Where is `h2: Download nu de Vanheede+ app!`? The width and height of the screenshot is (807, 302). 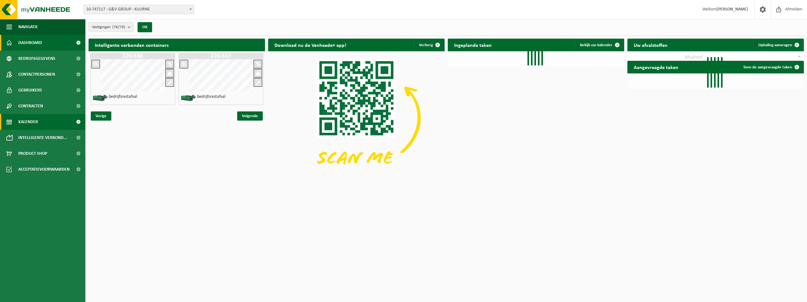 h2: Download nu de Vanheede+ app! is located at coordinates (310, 45).